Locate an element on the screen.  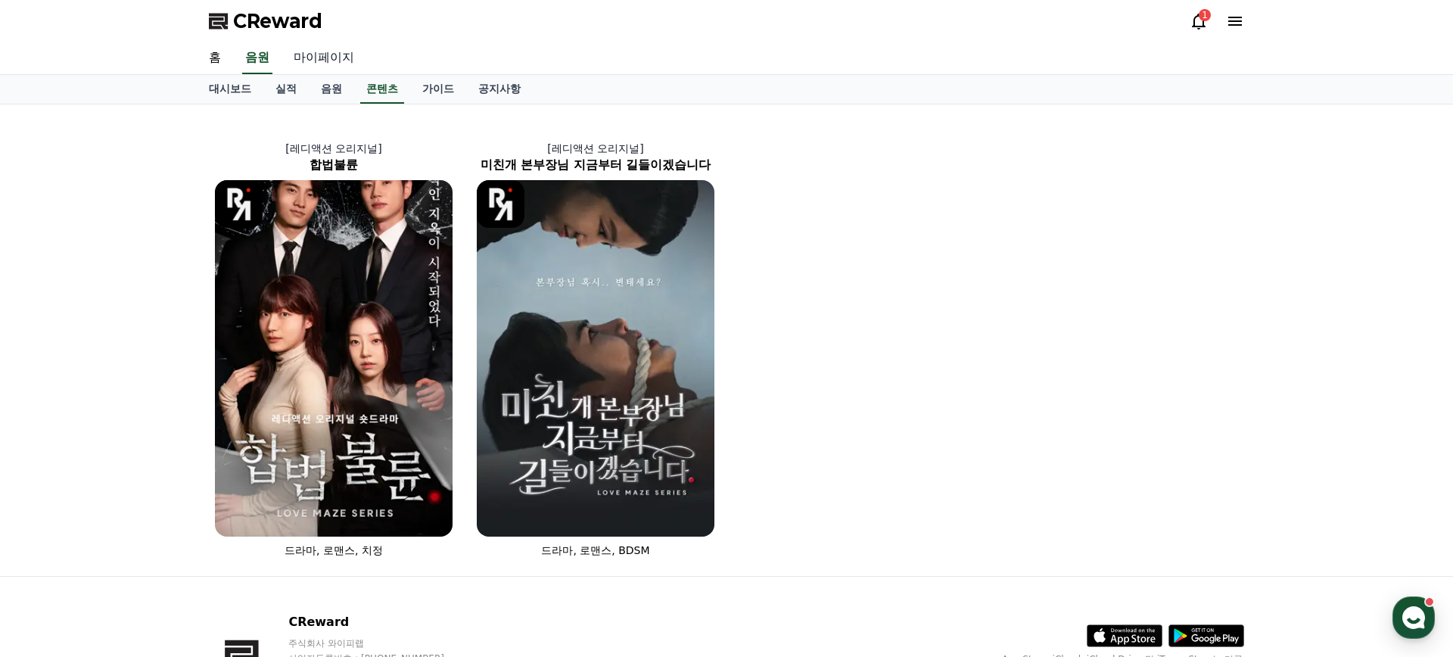
span: 대화 is located at coordinates (148, 509).